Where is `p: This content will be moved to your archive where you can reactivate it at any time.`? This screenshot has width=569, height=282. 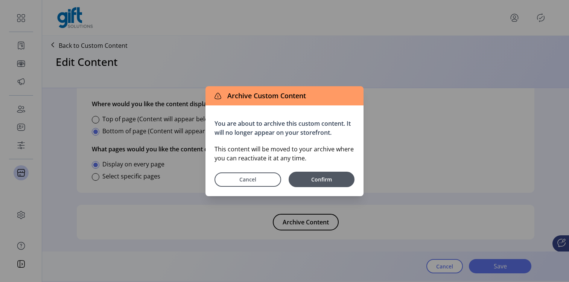
p: This content will be moved to your archive where you can reactivate it at any time. is located at coordinates (285, 154).